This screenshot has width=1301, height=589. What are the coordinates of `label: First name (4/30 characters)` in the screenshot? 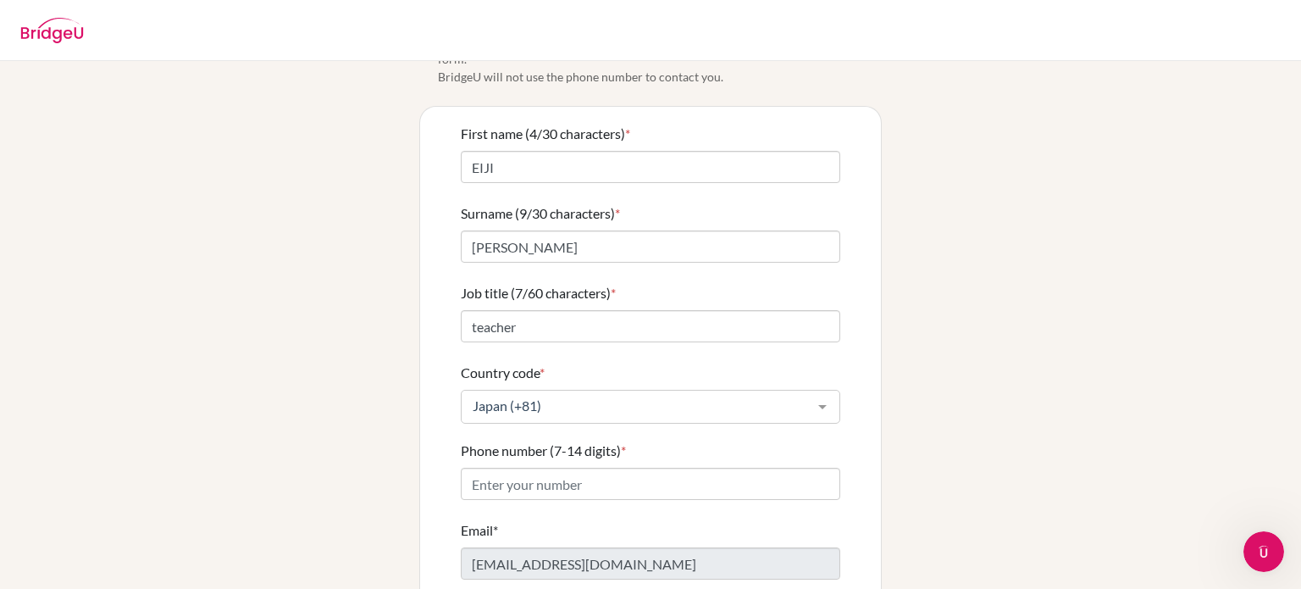 It's located at (546, 134).